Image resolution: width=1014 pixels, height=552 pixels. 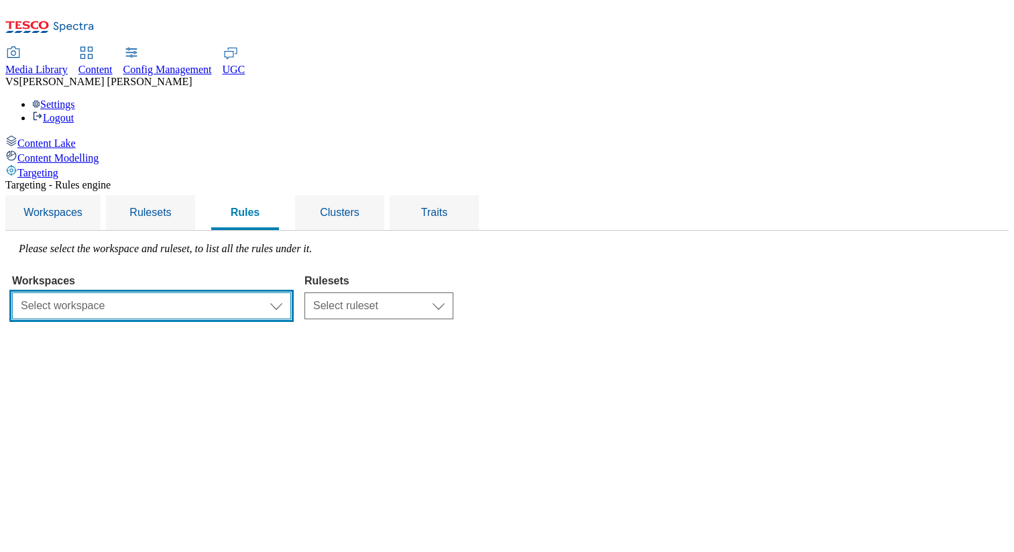 I want to click on a: Media Library, so click(x=36, y=62).